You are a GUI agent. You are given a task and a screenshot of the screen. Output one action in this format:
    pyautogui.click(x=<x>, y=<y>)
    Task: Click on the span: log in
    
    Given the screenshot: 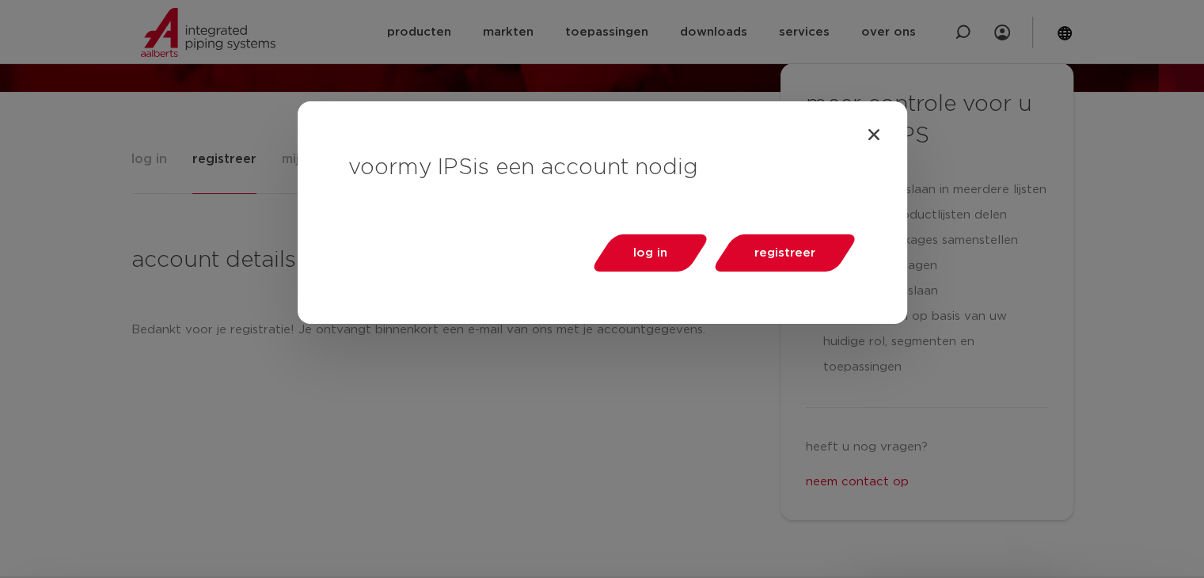 What is the action you would take?
    pyautogui.click(x=650, y=253)
    